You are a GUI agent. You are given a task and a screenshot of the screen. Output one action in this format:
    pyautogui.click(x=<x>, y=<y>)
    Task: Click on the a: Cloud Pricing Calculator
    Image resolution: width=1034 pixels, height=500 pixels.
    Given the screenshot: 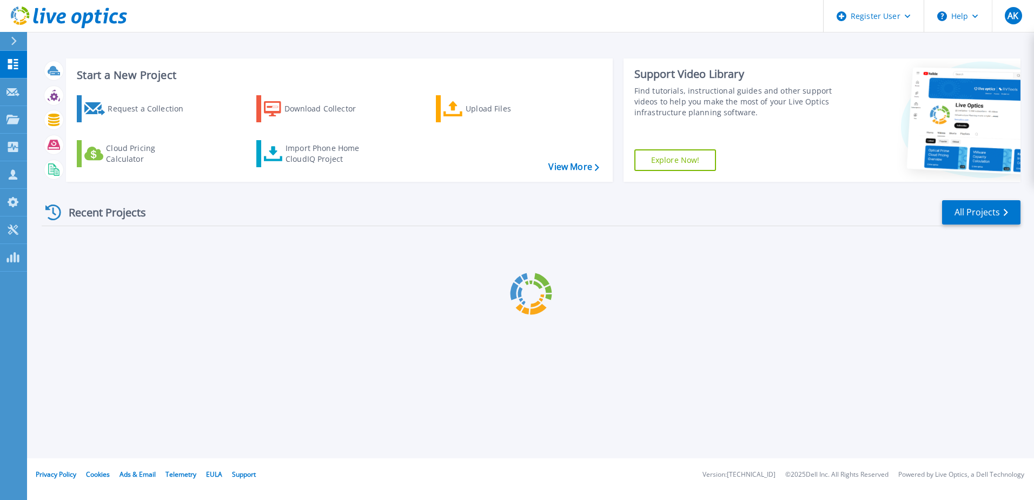 What is the action you would take?
    pyautogui.click(x=137, y=154)
    